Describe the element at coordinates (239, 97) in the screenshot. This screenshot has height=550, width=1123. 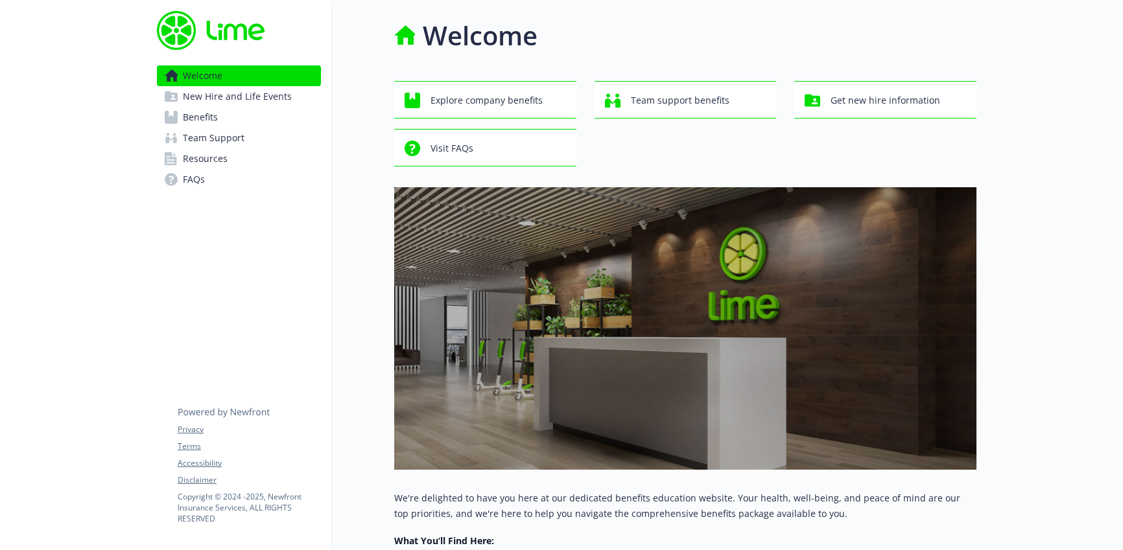
I see `a: New Hire and Life Events` at that location.